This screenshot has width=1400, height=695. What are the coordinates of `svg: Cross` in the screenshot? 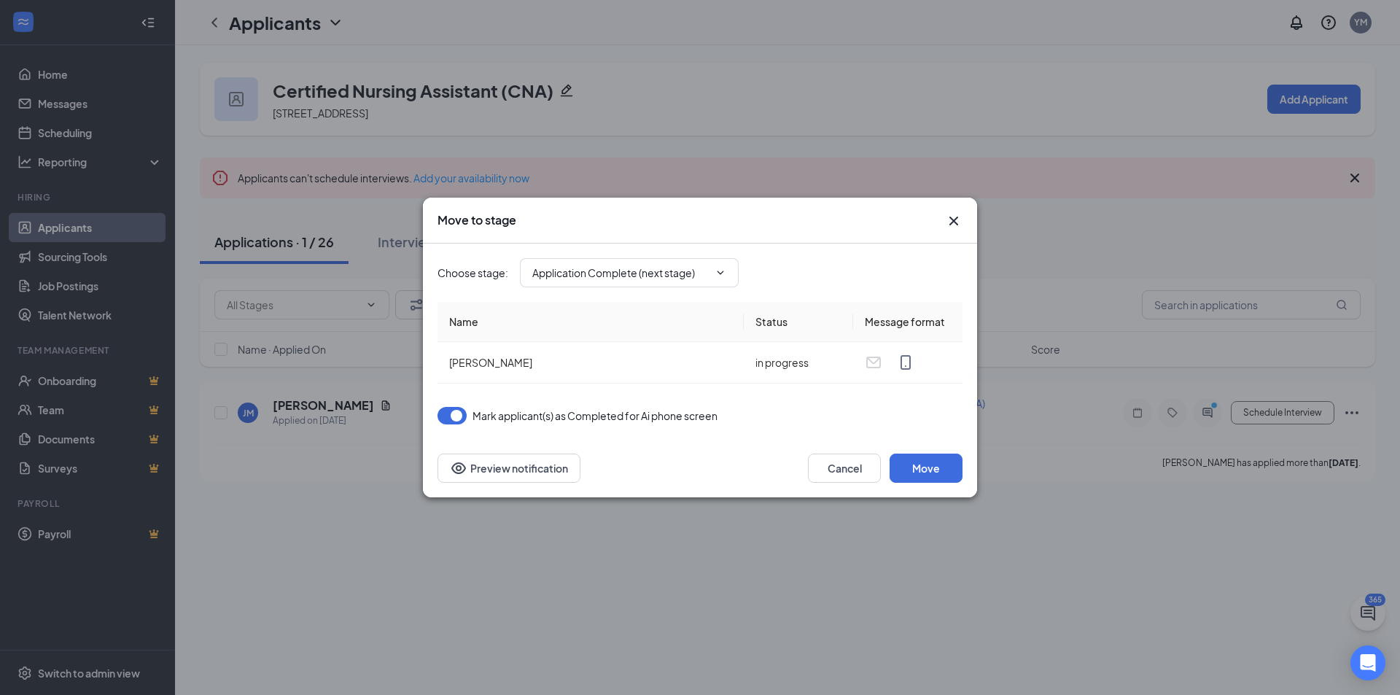 It's located at (953, 221).